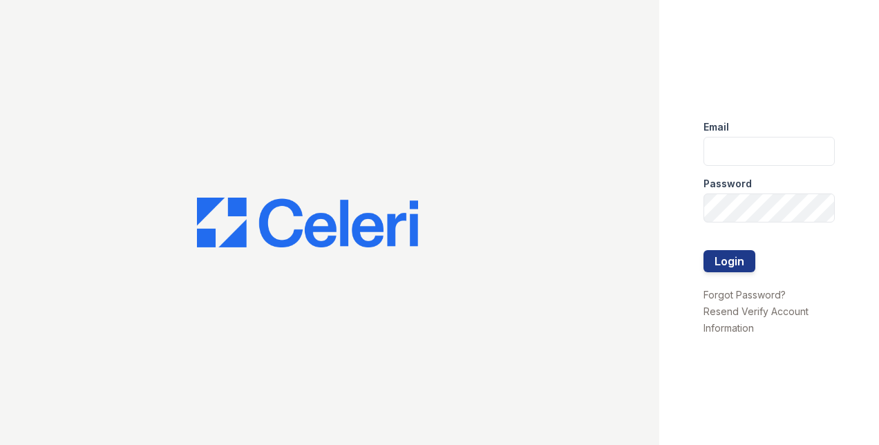 This screenshot has width=879, height=445. I want to click on a: Forgot Password?, so click(744, 294).